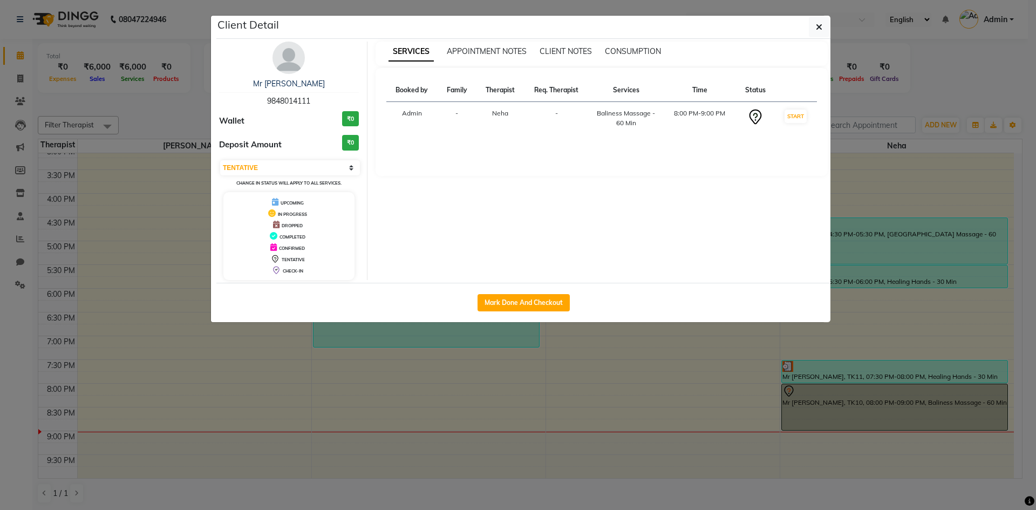 This screenshot has width=1036, height=510. What do you see at coordinates (487, 51) in the screenshot?
I see `span: APPOINTMENT NOTES` at bounding box center [487, 51].